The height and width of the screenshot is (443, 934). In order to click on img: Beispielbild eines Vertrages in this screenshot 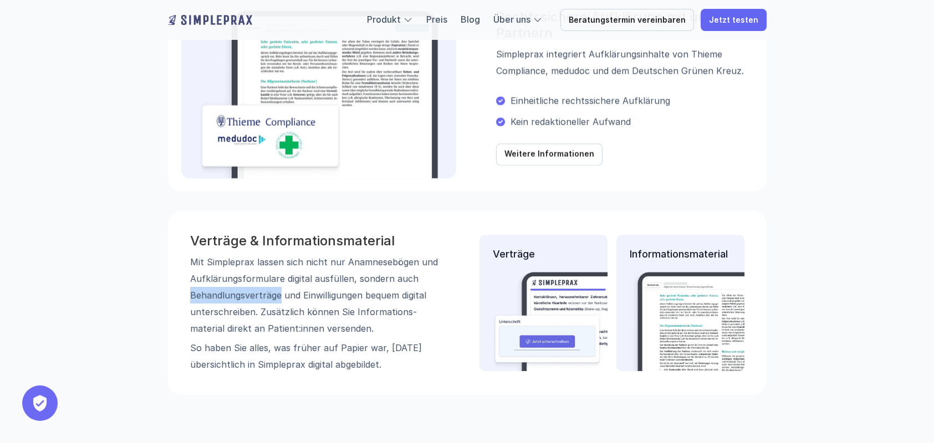, I will do `click(591, 321)`.